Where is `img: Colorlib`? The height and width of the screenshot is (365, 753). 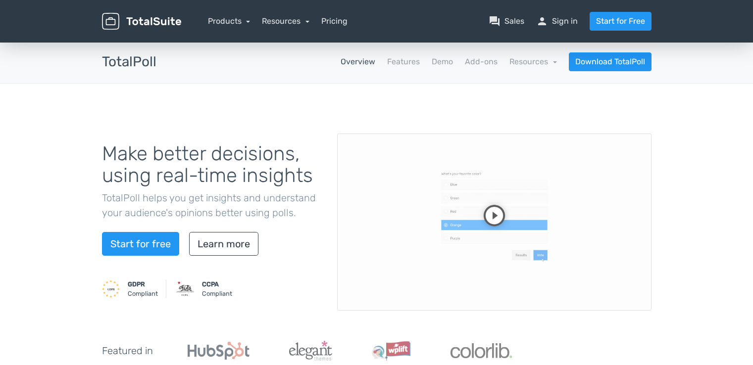
img: Colorlib is located at coordinates (481, 351).